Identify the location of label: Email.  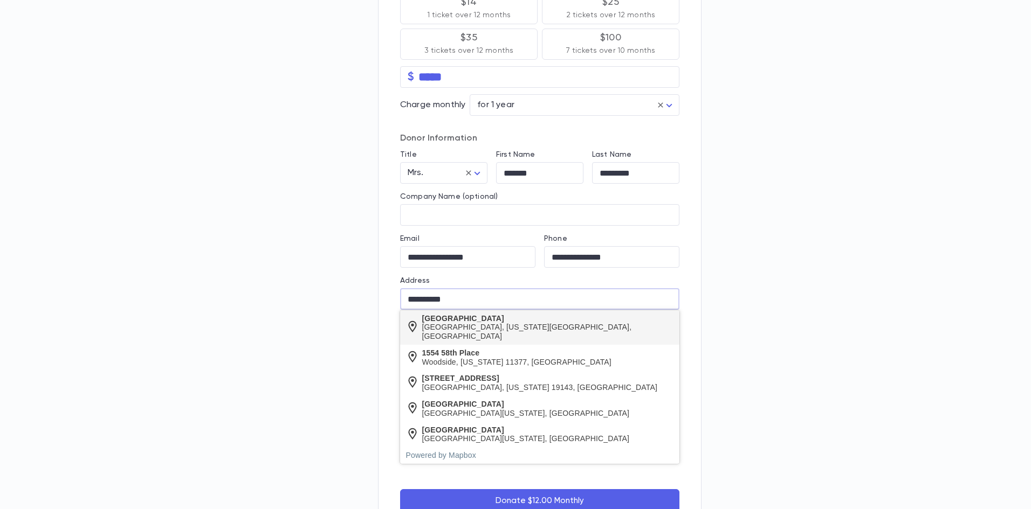
(410, 239).